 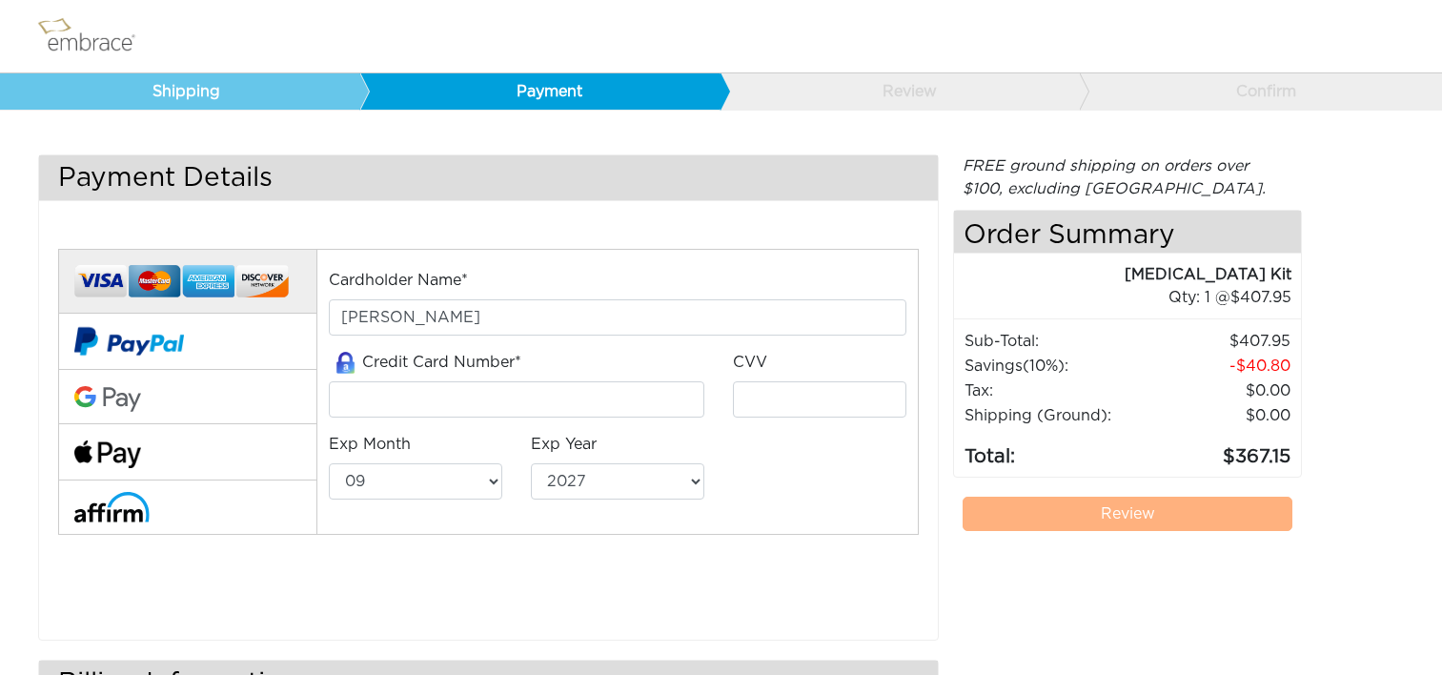 What do you see at coordinates (539, 91) in the screenshot?
I see `a: Payment` at bounding box center [539, 91].